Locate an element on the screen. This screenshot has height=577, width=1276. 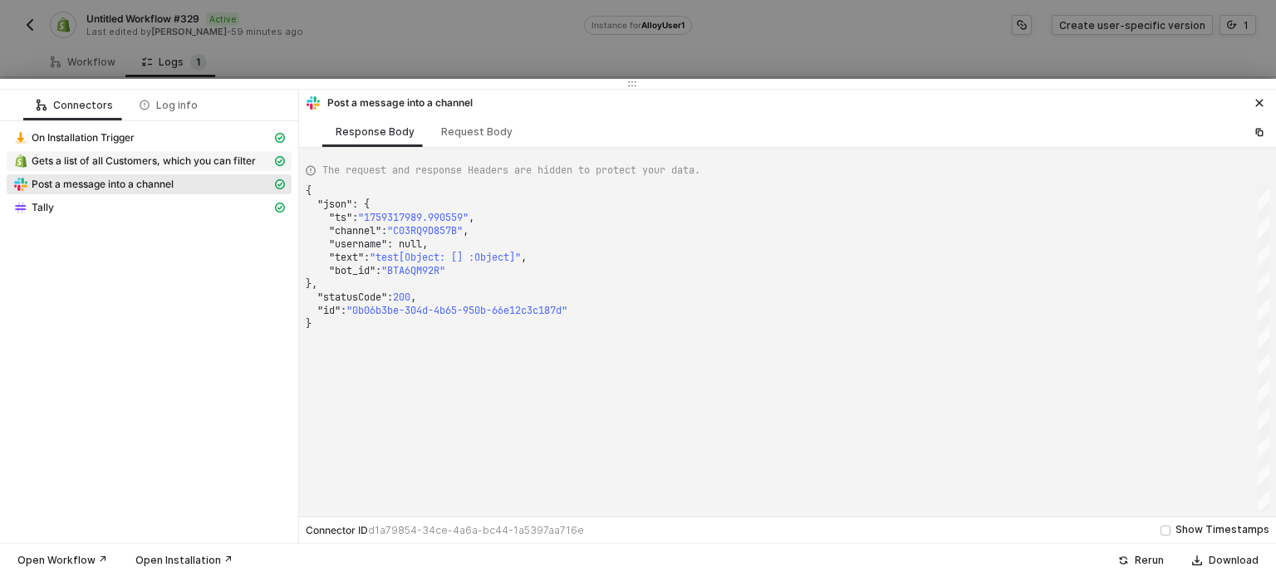
span: "channel" is located at coordinates (355, 231).